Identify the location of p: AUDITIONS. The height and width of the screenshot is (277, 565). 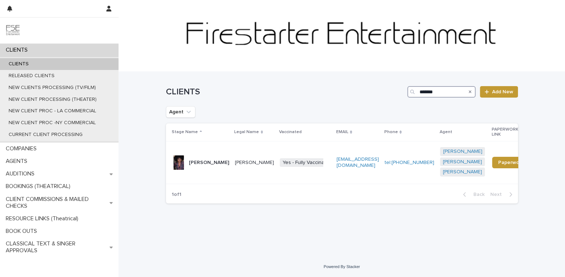
(22, 174).